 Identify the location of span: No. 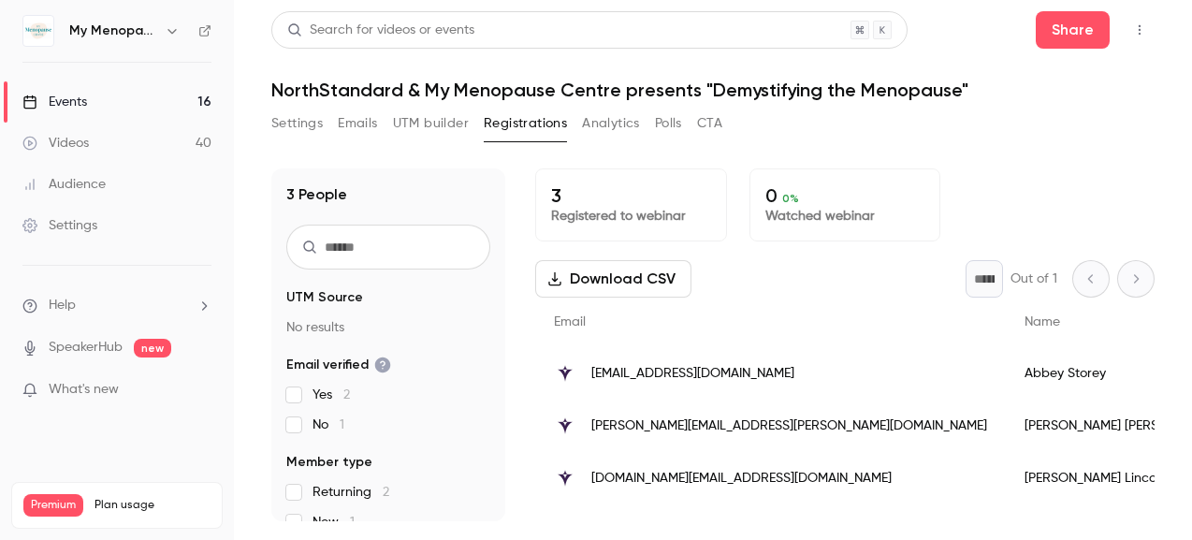
(328, 425).